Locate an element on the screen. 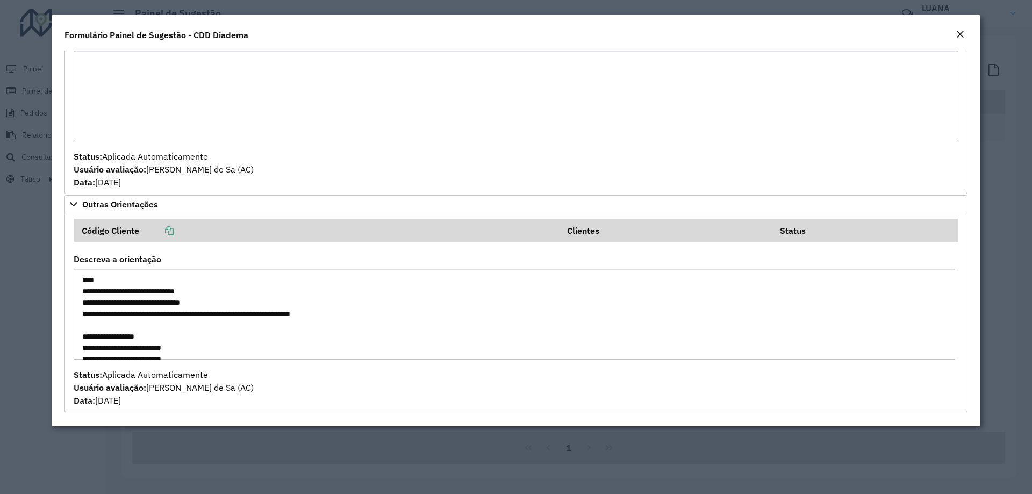  th: Clientes is located at coordinates (666, 230).